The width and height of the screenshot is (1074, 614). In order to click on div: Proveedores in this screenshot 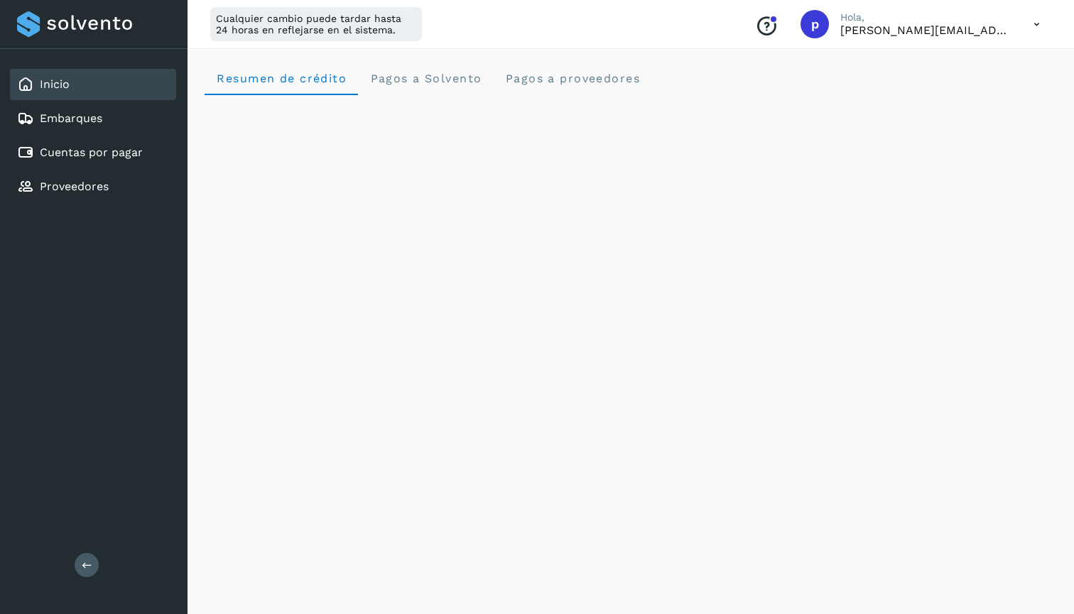, I will do `click(93, 187)`.